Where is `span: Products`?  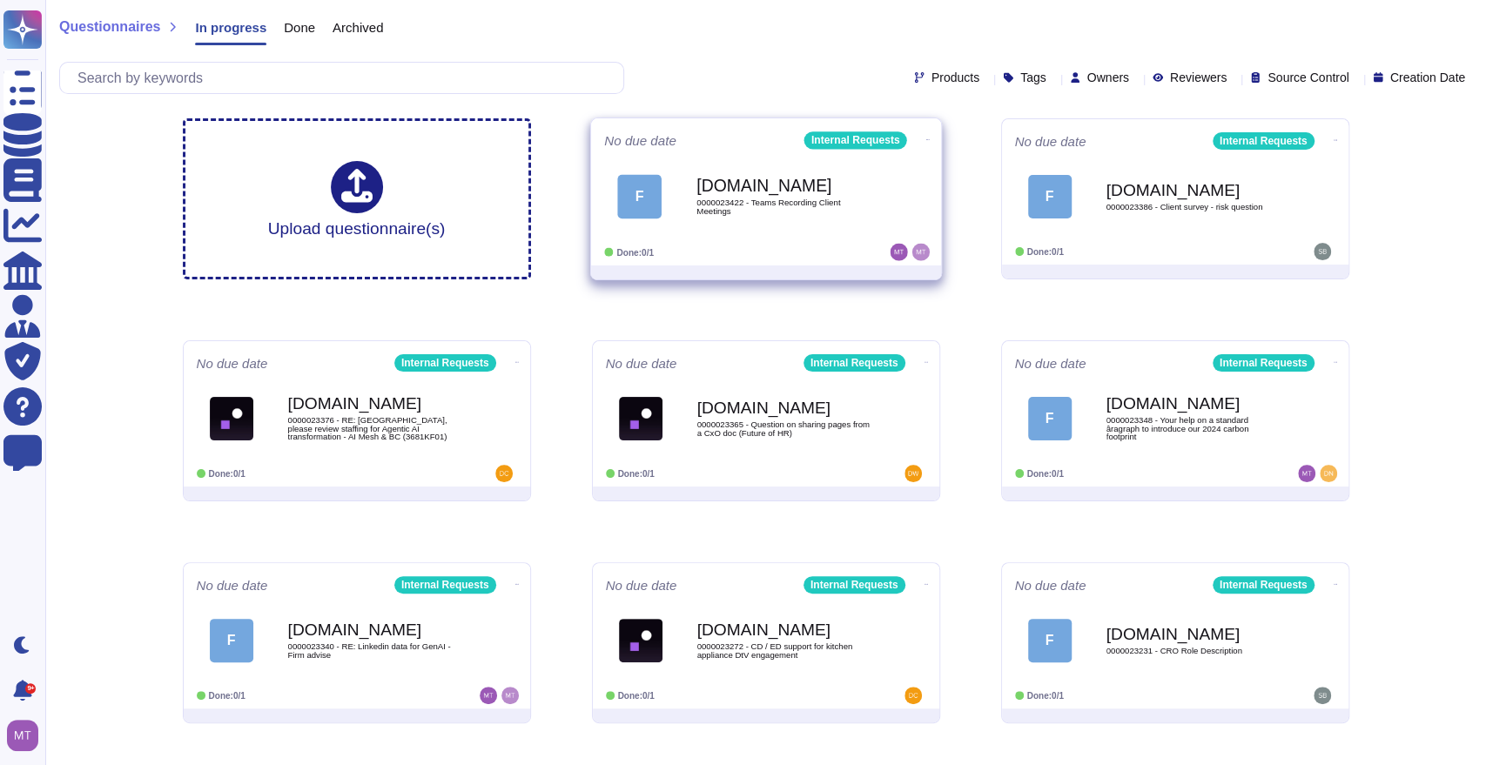
span: Products is located at coordinates (955, 77).